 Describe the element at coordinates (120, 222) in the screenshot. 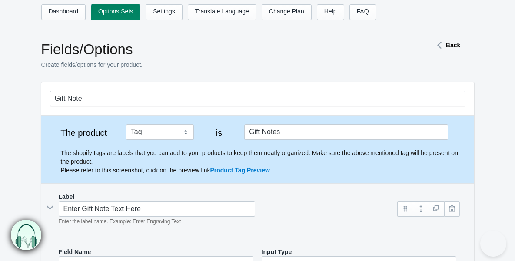

I see `em: Enter the label name. Example: Enter Engraving Text` at that location.